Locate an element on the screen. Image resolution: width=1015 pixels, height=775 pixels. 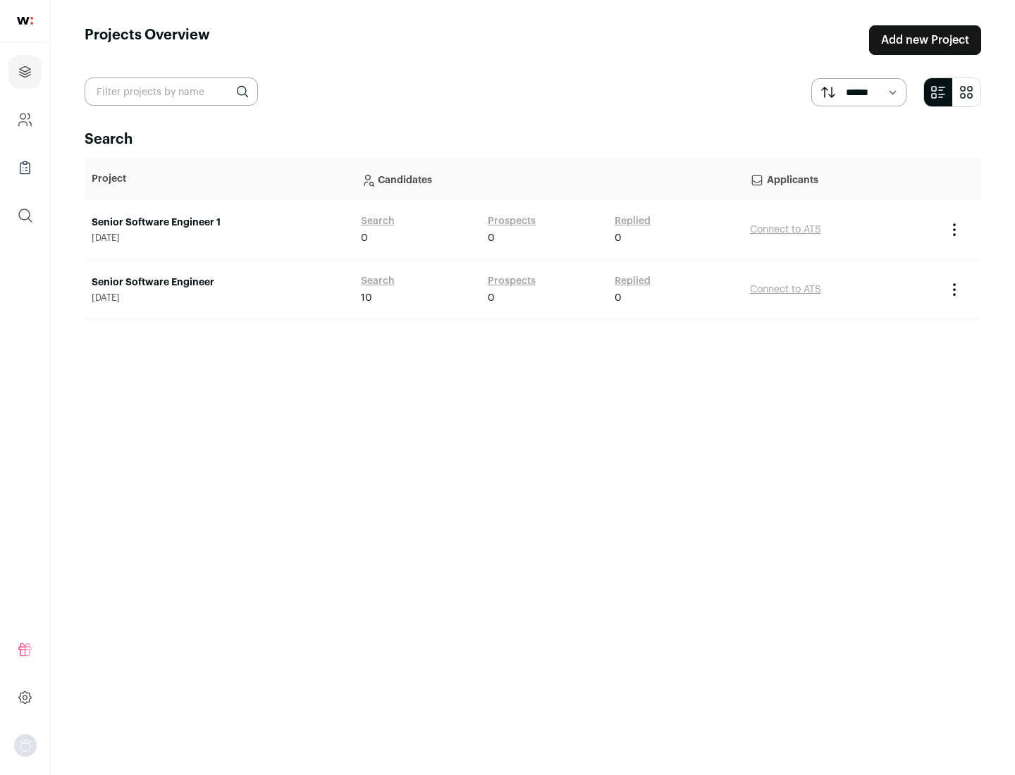
span: 10 is located at coordinates (367, 298).